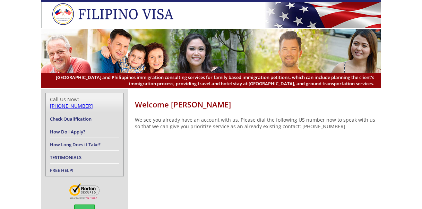 The width and height of the screenshot is (422, 209). What do you see at coordinates (85, 103) in the screenshot?
I see `div: Call Us Now:` at bounding box center [85, 103].